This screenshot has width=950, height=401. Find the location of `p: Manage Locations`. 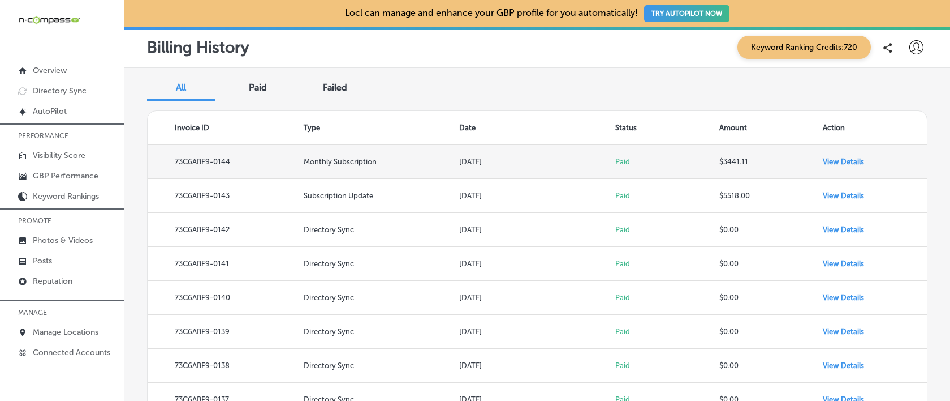

p: Manage Locations is located at coordinates (66, 332).